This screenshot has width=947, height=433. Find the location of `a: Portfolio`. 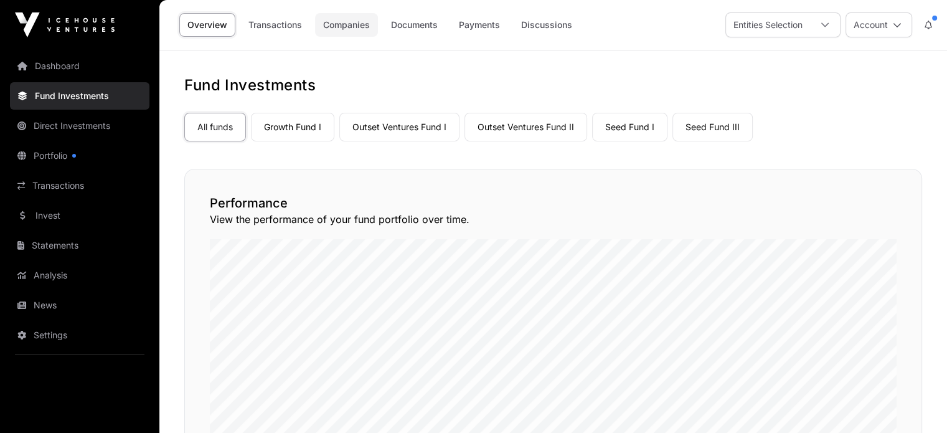

a: Portfolio is located at coordinates (80, 156).